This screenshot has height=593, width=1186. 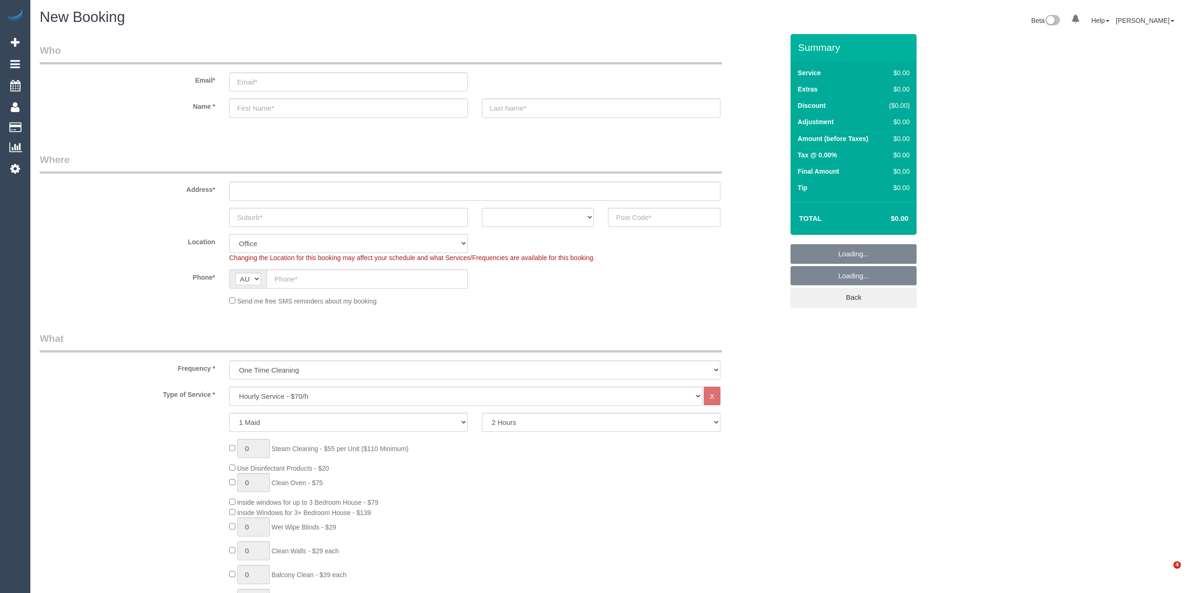 I want to click on span: Clean Oven - $75, so click(x=297, y=483).